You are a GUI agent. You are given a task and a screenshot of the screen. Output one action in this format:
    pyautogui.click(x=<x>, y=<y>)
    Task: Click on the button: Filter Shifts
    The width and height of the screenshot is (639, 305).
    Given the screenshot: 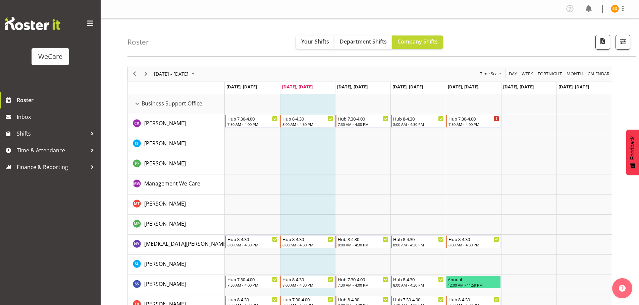 What is the action you would take?
    pyautogui.click(x=623, y=42)
    